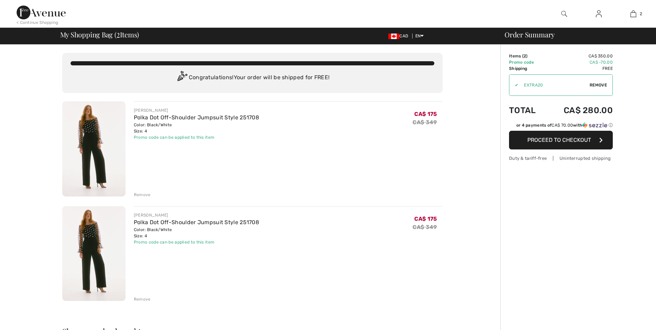  Describe the element at coordinates (561, 158) in the screenshot. I see `div: Duty & tariff-free | Uninterrupted shipping` at that location.